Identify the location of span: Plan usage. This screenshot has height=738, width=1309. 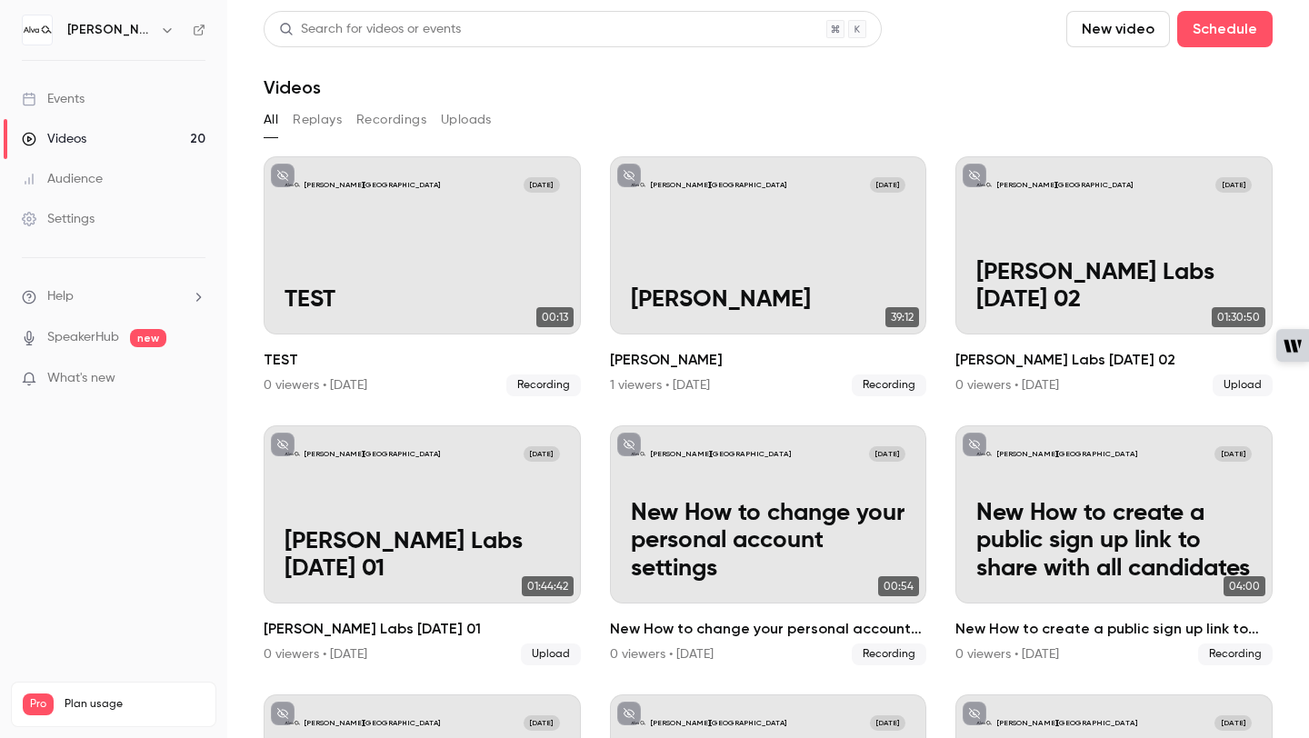
(135, 705).